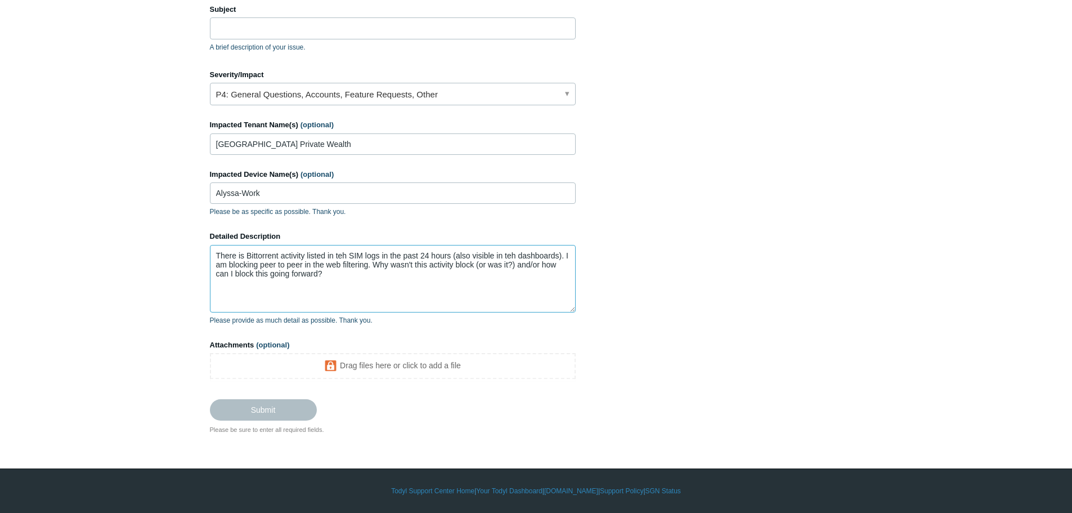 The width and height of the screenshot is (1072, 513). I want to click on a: P4: General Questions, Accounts, Feature Requests, Other, so click(393, 94).